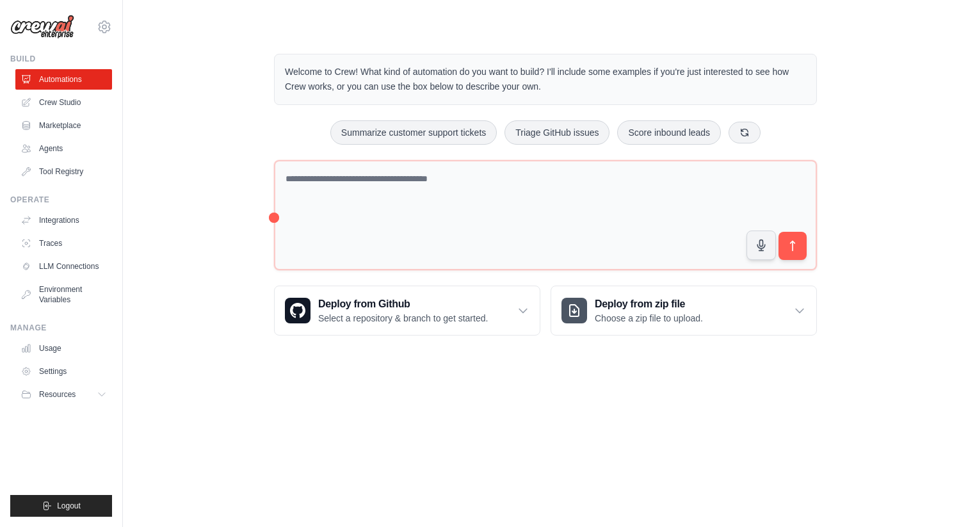  I want to click on img: Logo, so click(42, 27).